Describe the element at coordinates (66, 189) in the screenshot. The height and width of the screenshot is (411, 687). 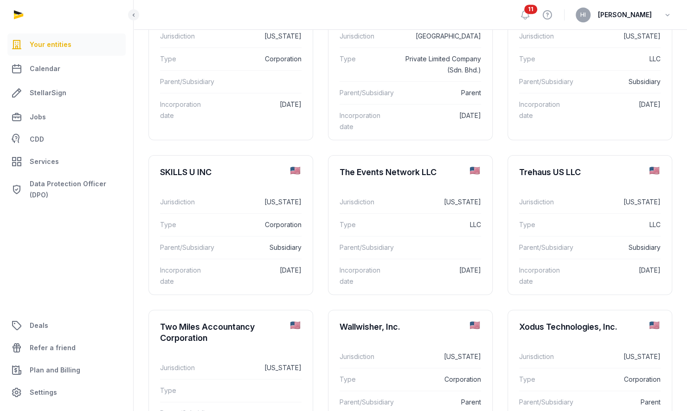
I see `a: Data Protection Officer (DPO)` at that location.